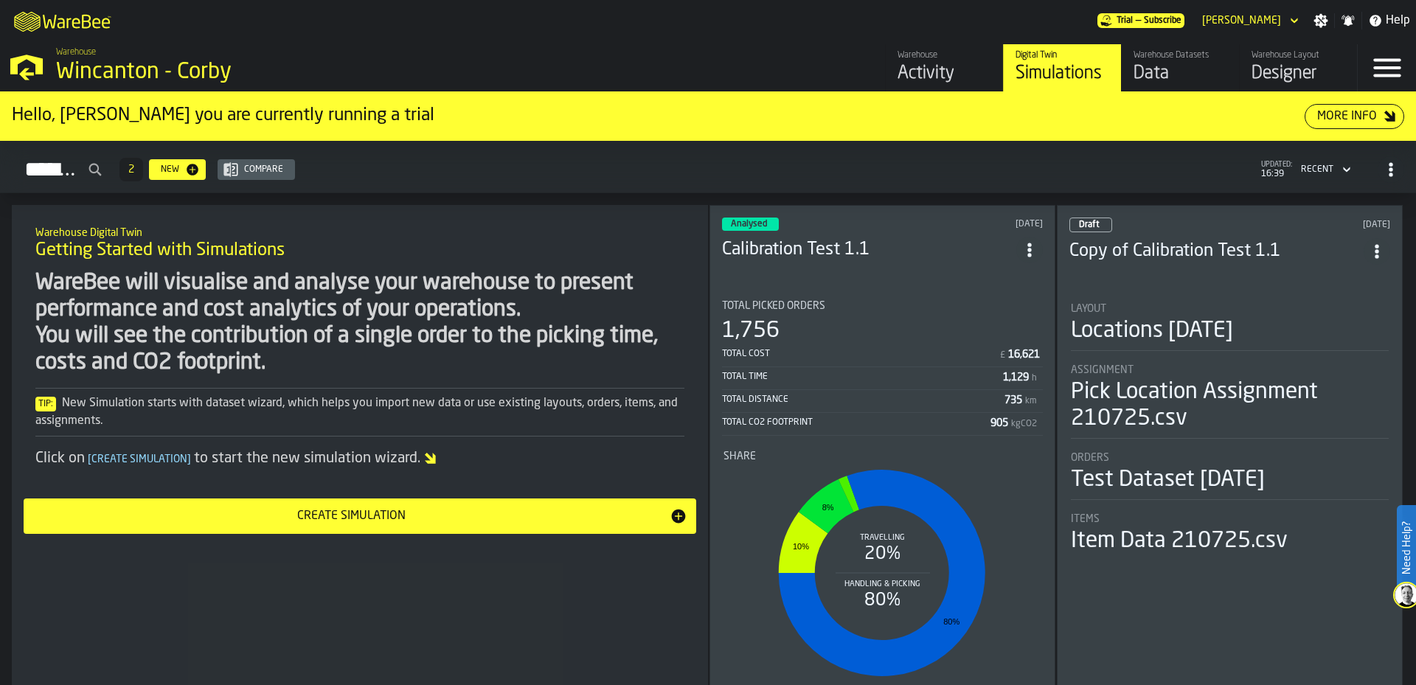 The height and width of the screenshot is (685, 1416). What do you see at coordinates (360, 243) in the screenshot?
I see `div: title-Getting Started with Simulations` at bounding box center [360, 243].